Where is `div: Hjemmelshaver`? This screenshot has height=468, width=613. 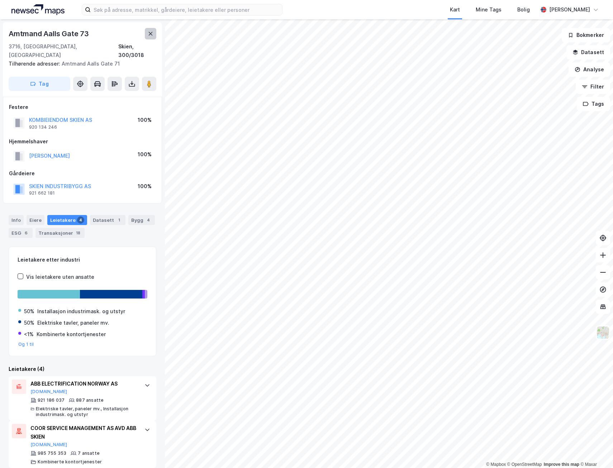
div: Hjemmelshaver is located at coordinates (82, 142).